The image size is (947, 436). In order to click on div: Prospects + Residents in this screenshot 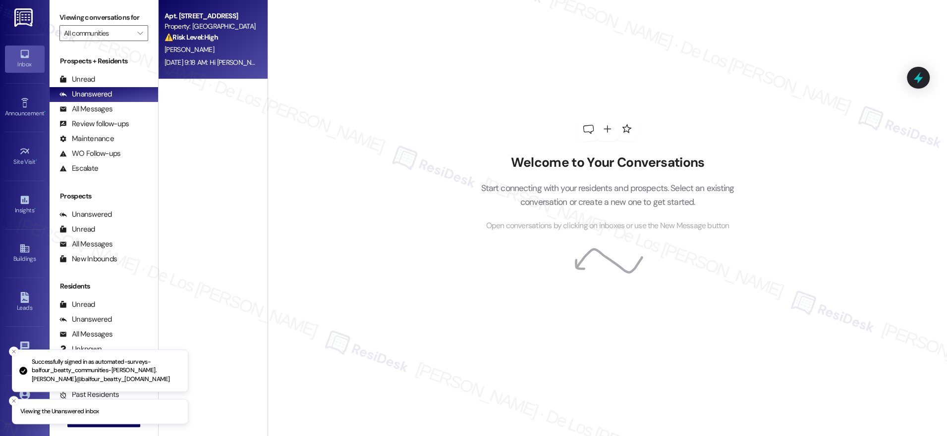, I will do `click(104, 61)`.